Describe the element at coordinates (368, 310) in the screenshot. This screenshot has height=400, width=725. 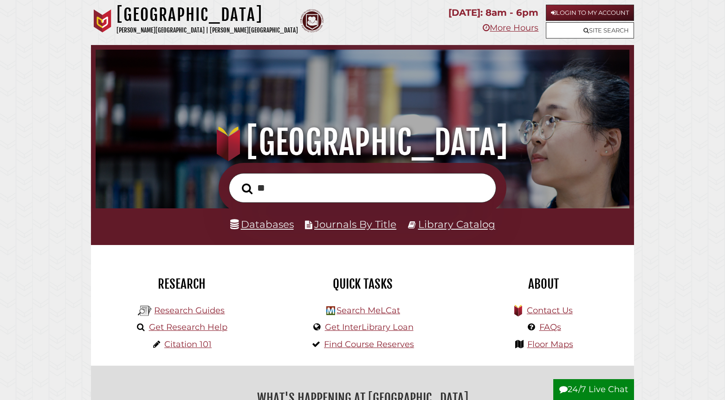
I see `a: Search MeLCat` at that location.